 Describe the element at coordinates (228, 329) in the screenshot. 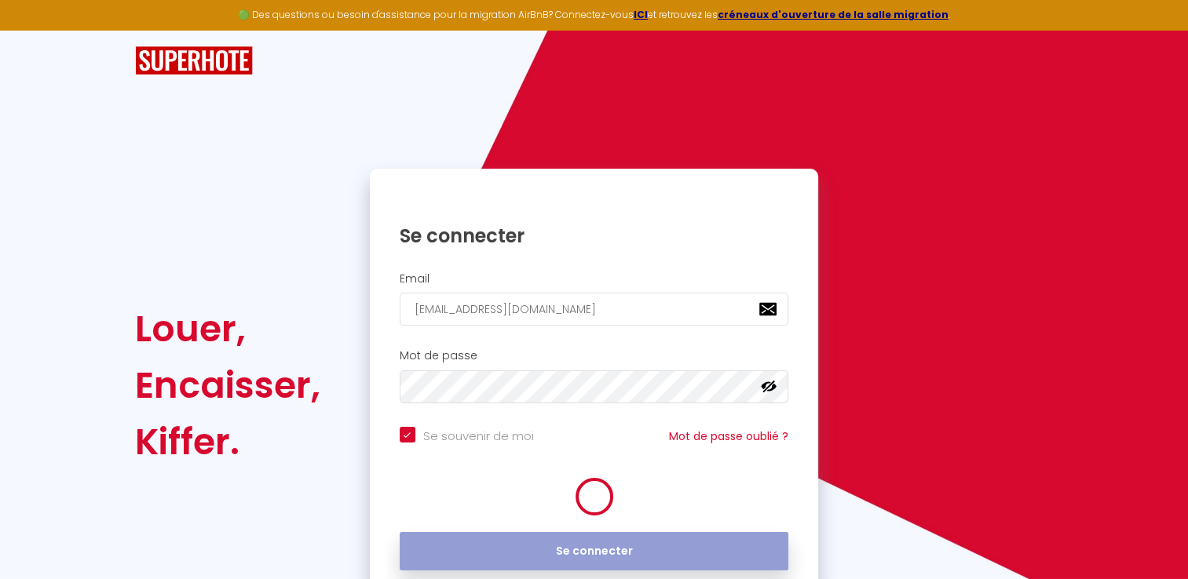

I see `div: Louer,` at that location.